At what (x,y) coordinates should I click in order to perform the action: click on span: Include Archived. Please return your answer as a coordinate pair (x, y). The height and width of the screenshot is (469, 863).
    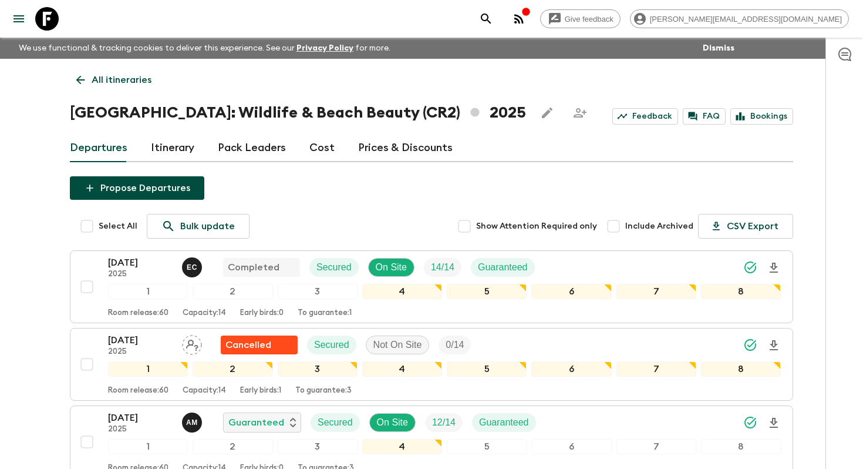
    Looking at the image, I should click on (660, 226).